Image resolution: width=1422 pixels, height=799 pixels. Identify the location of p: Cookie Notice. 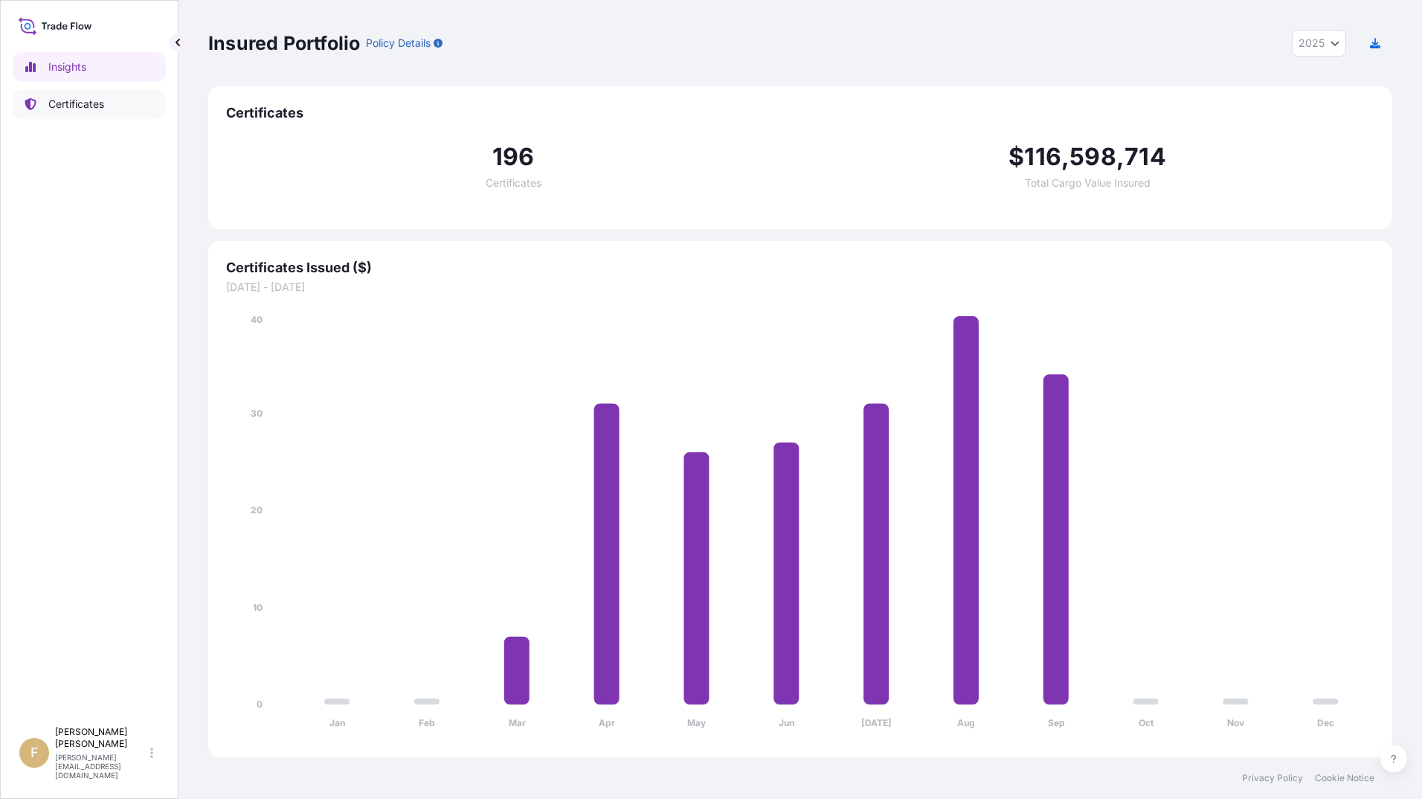
(1345, 778).